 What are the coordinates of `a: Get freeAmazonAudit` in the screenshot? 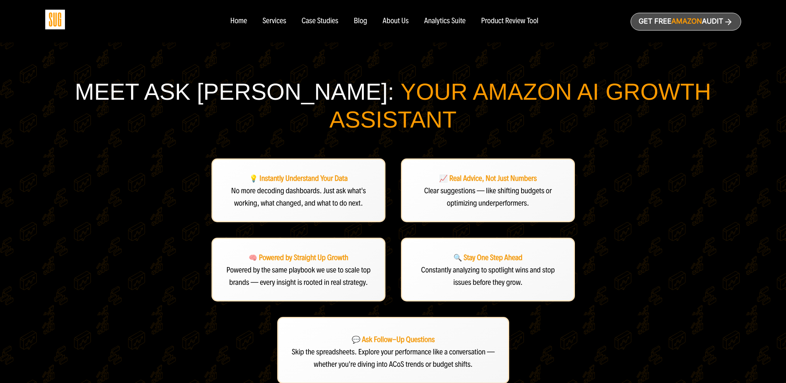 It's located at (686, 22).